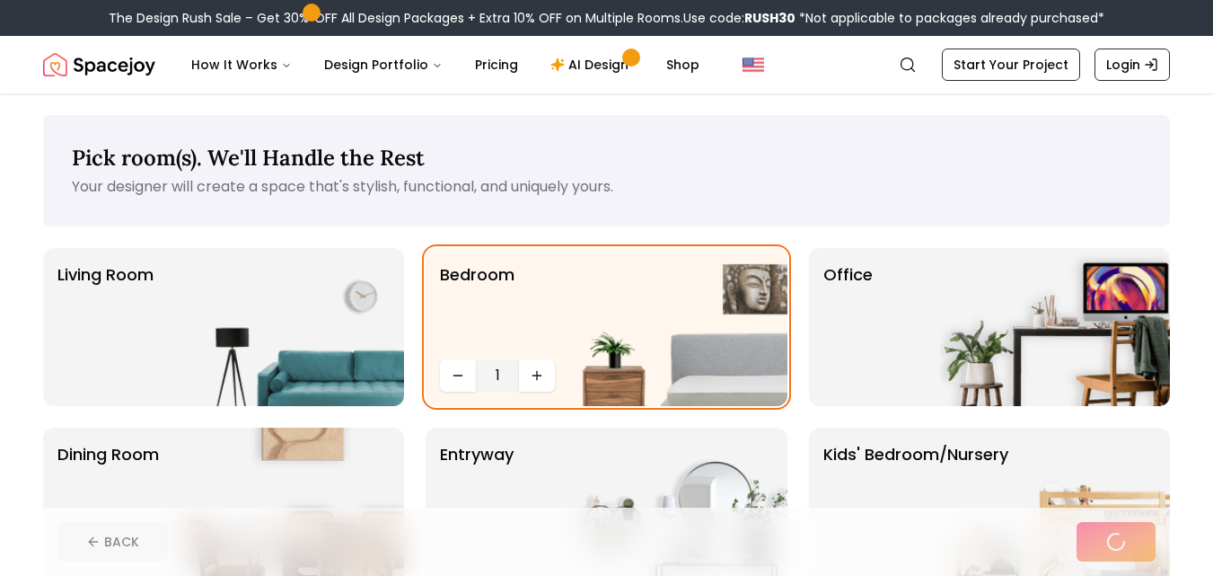 This screenshot has height=576, width=1213. I want to click on span: Pick room(s). We'll Handle the Rest, so click(248, 157).